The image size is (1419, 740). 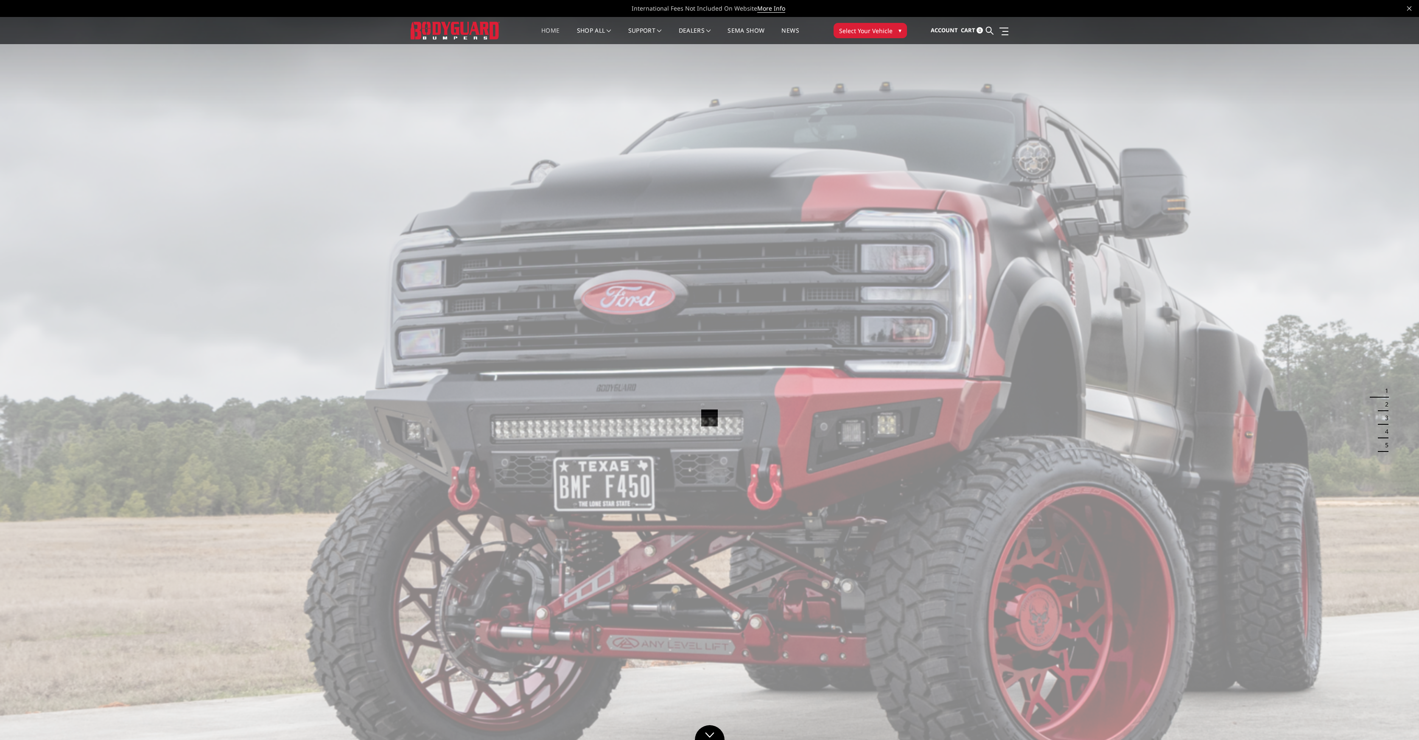 What do you see at coordinates (594, 36) in the screenshot?
I see `a: shop all` at bounding box center [594, 36].